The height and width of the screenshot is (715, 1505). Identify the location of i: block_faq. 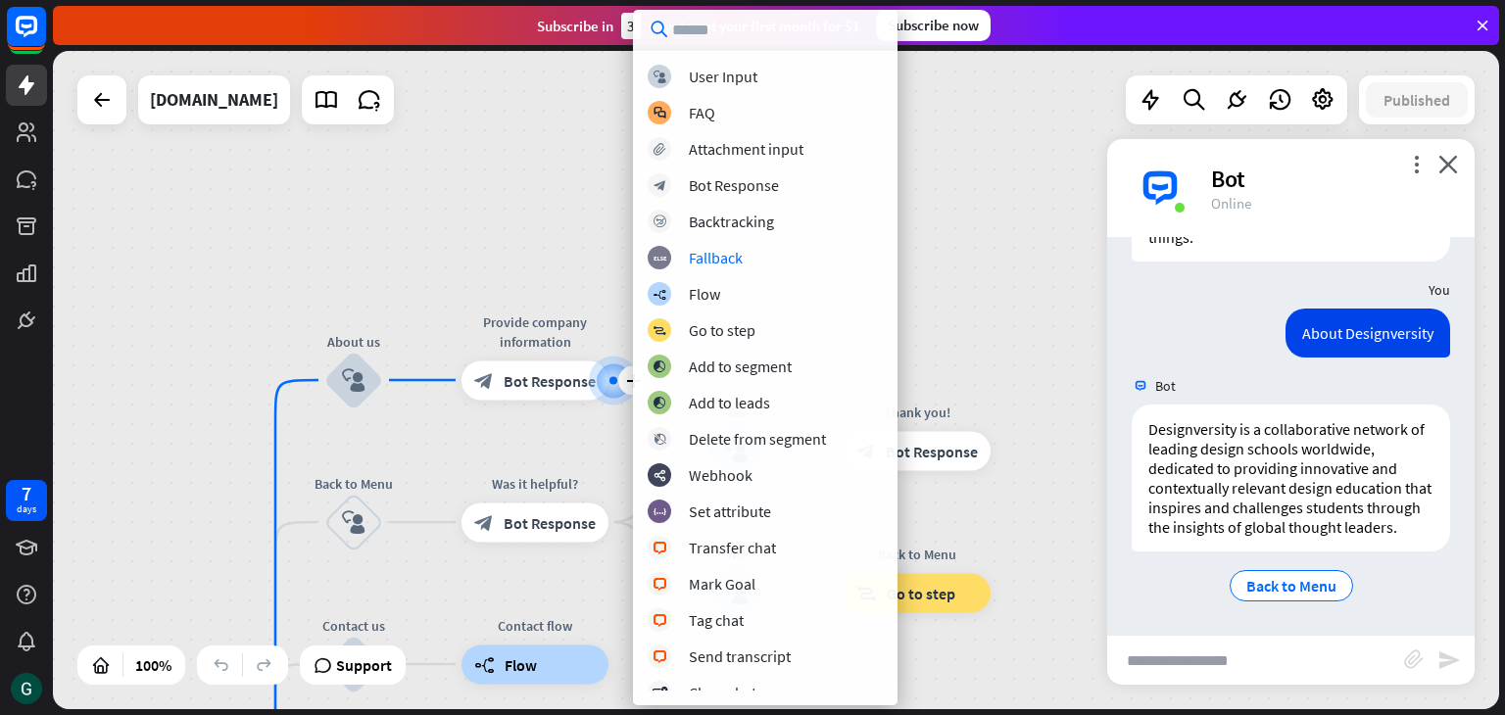
(660, 113).